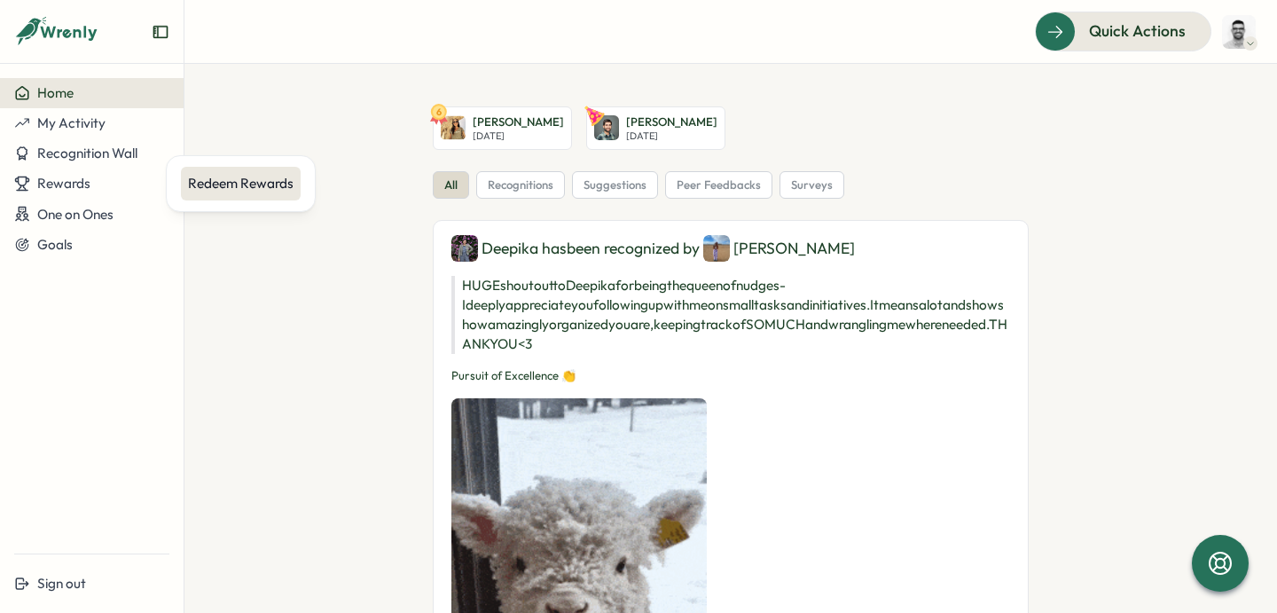  Describe the element at coordinates (61, 582) in the screenshot. I see `span: Sign out` at that location.